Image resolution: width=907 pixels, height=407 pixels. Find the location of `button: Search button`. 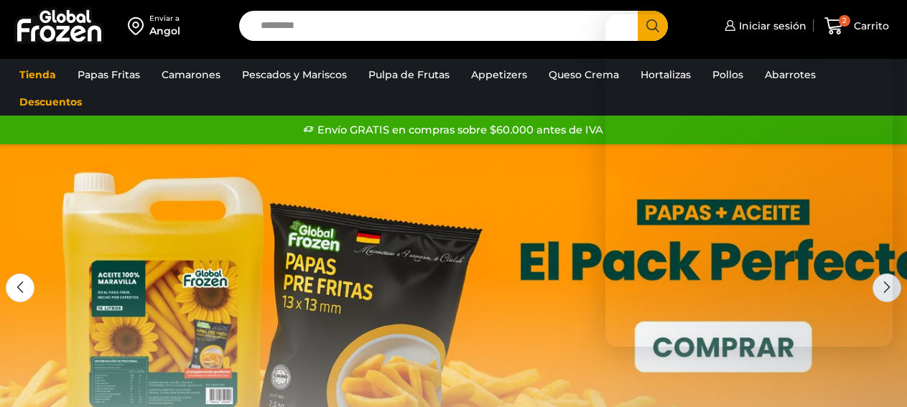

button: Search button is located at coordinates (653, 26).